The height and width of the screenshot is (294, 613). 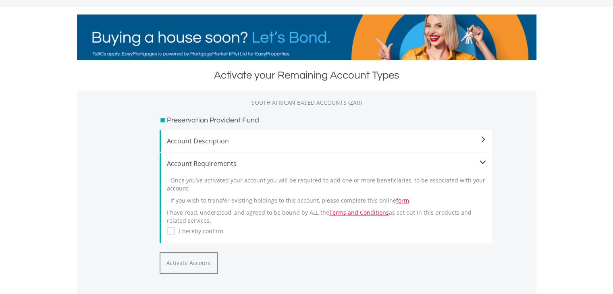 I want to click on div: Activate your Remaining Account Types, so click(x=306, y=75).